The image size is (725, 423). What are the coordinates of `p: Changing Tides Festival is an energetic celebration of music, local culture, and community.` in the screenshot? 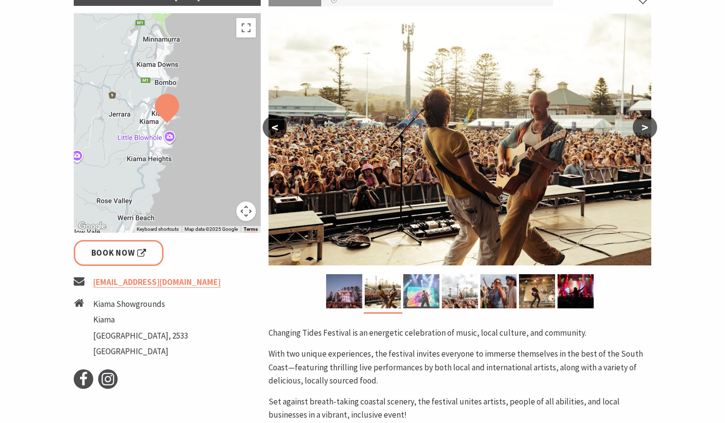 It's located at (460, 333).